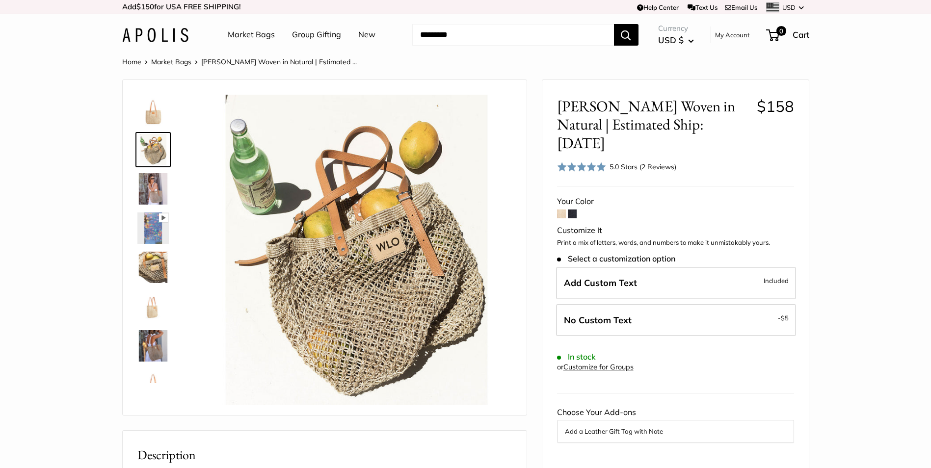 This screenshot has height=468, width=931. I want to click on span: Currency, so click(676, 28).